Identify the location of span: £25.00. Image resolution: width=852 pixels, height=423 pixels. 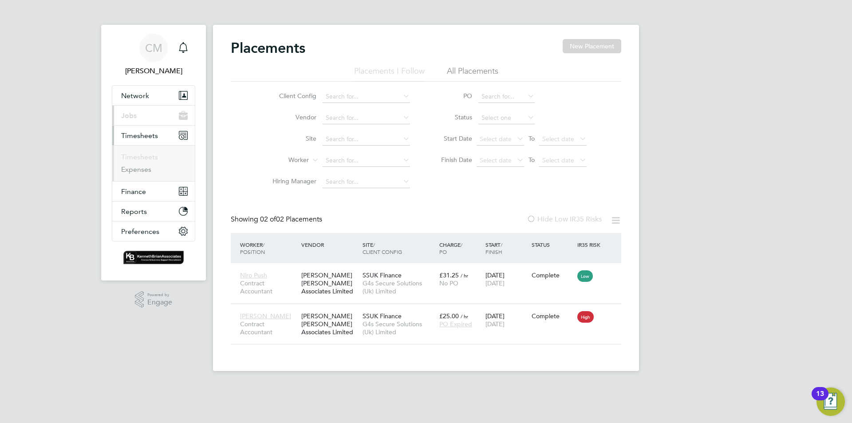
(449, 316).